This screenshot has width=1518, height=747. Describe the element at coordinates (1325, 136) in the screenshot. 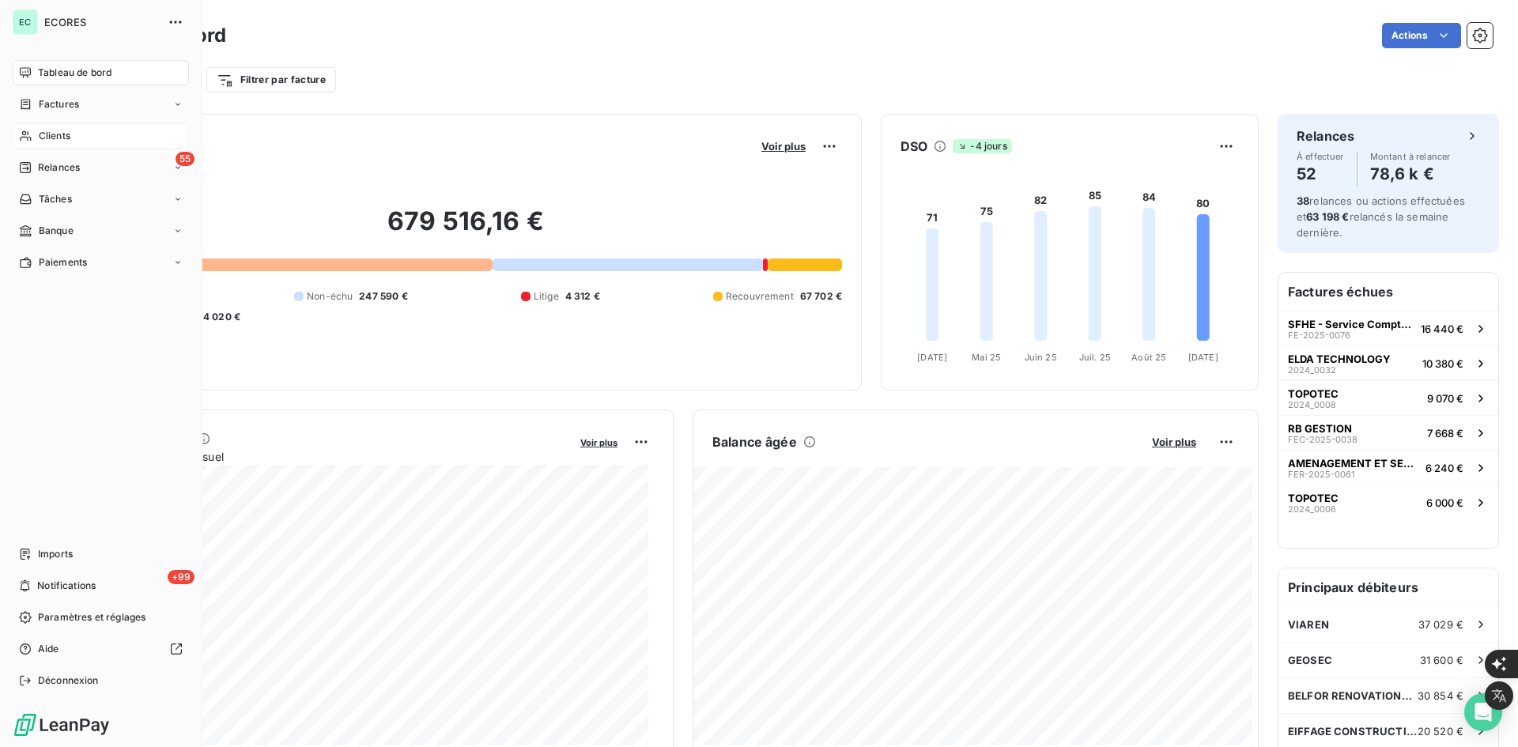

I see `h6: Relances` at that location.